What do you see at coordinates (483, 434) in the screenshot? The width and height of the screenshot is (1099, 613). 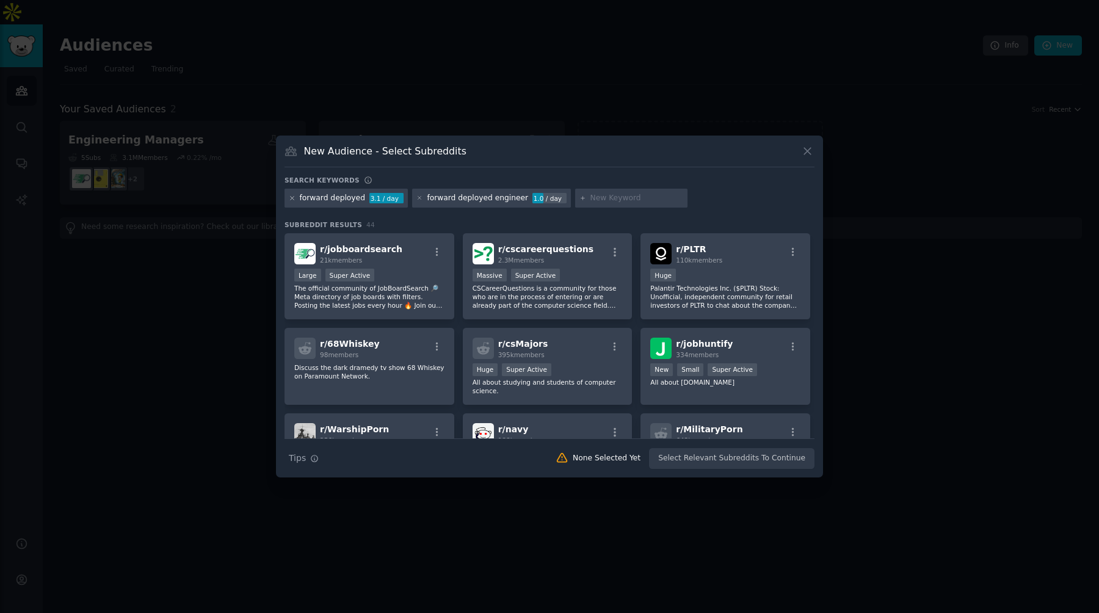 I see `img: navy` at bounding box center [483, 434].